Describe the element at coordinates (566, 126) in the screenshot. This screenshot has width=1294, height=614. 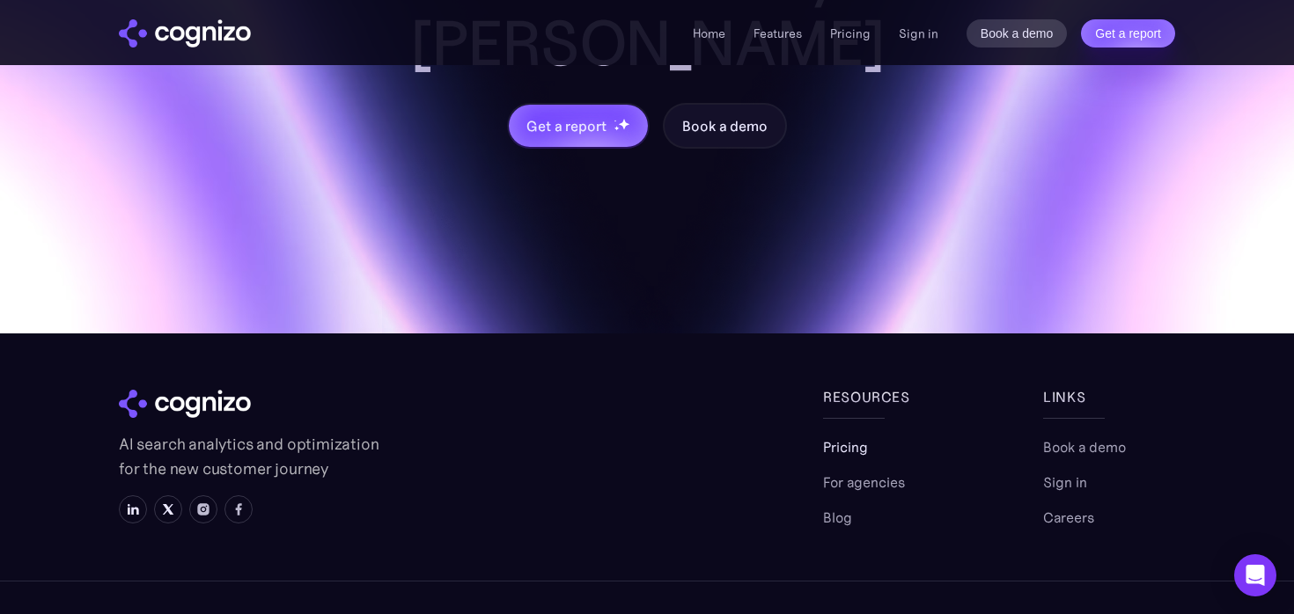
I see `div: Get a report` at that location.